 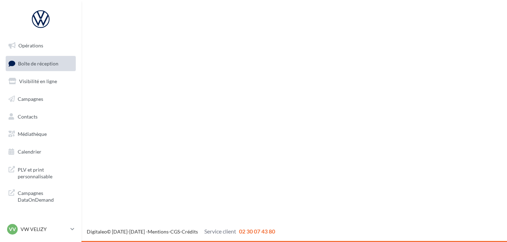 What do you see at coordinates (30, 99) in the screenshot?
I see `span: Campagnes` at bounding box center [30, 99].